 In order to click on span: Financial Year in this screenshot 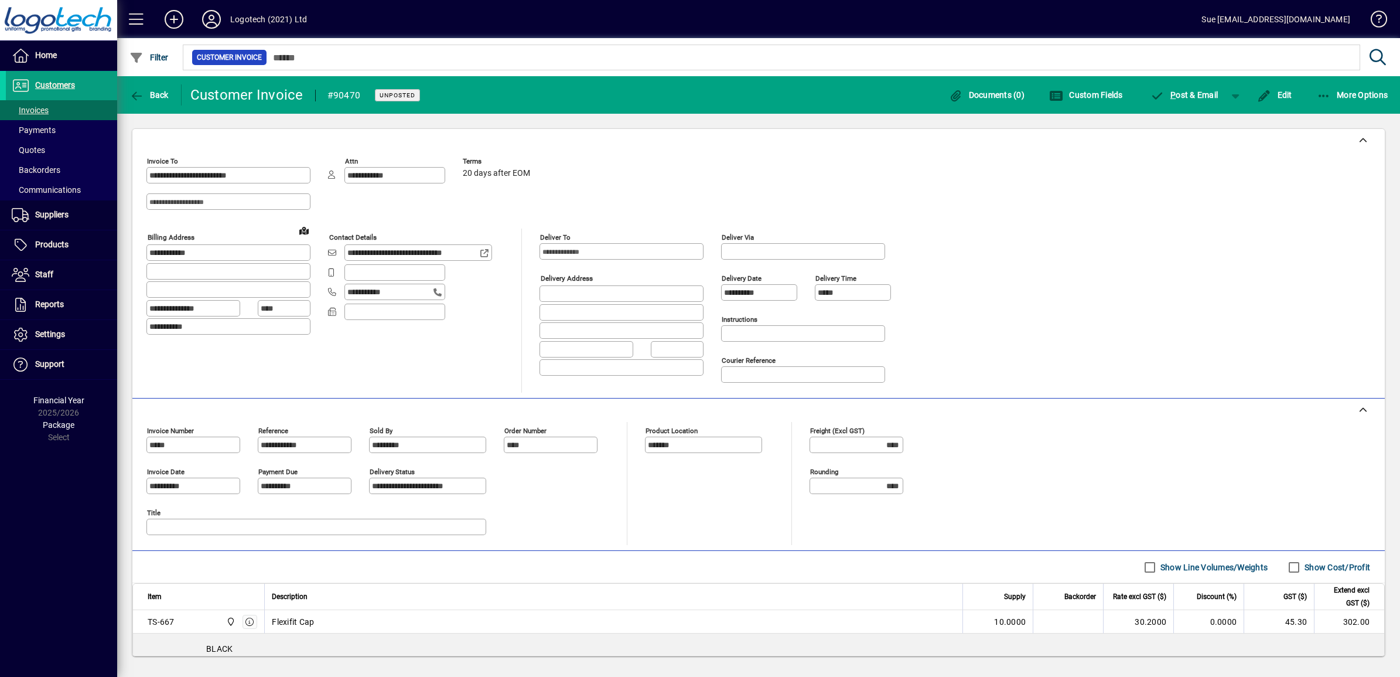, I will do `click(59, 400)`.